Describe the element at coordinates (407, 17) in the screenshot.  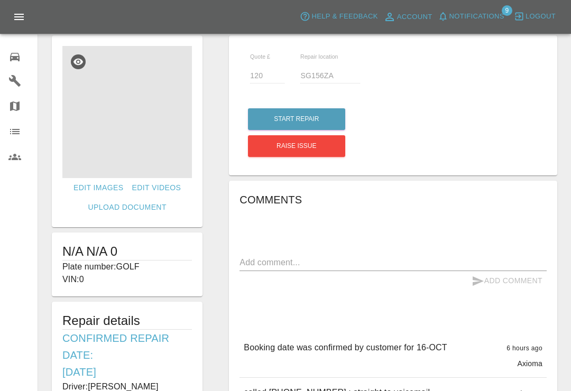
I see `a: Account` at that location.